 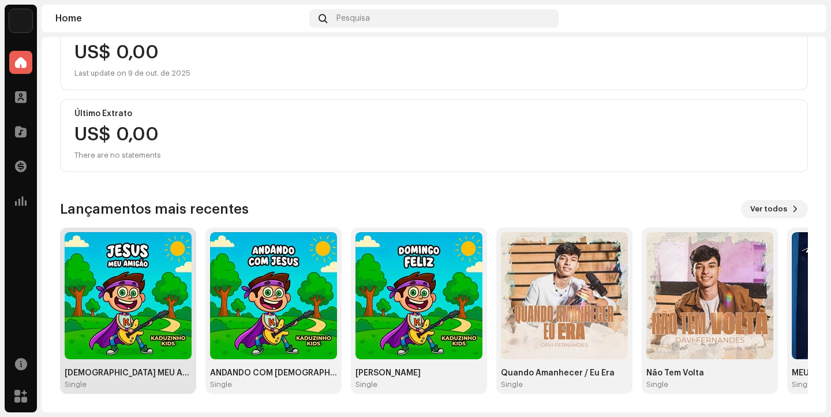 I want to click on img: 23a9c278-dc7b-4a6a-a437-9b3c8eaea086, so click(x=564, y=295).